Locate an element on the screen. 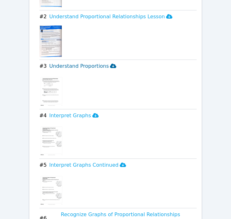 The width and height of the screenshot is (231, 219). button: #2Understand Proportional Relationships Lesson is located at coordinates (118, 17).